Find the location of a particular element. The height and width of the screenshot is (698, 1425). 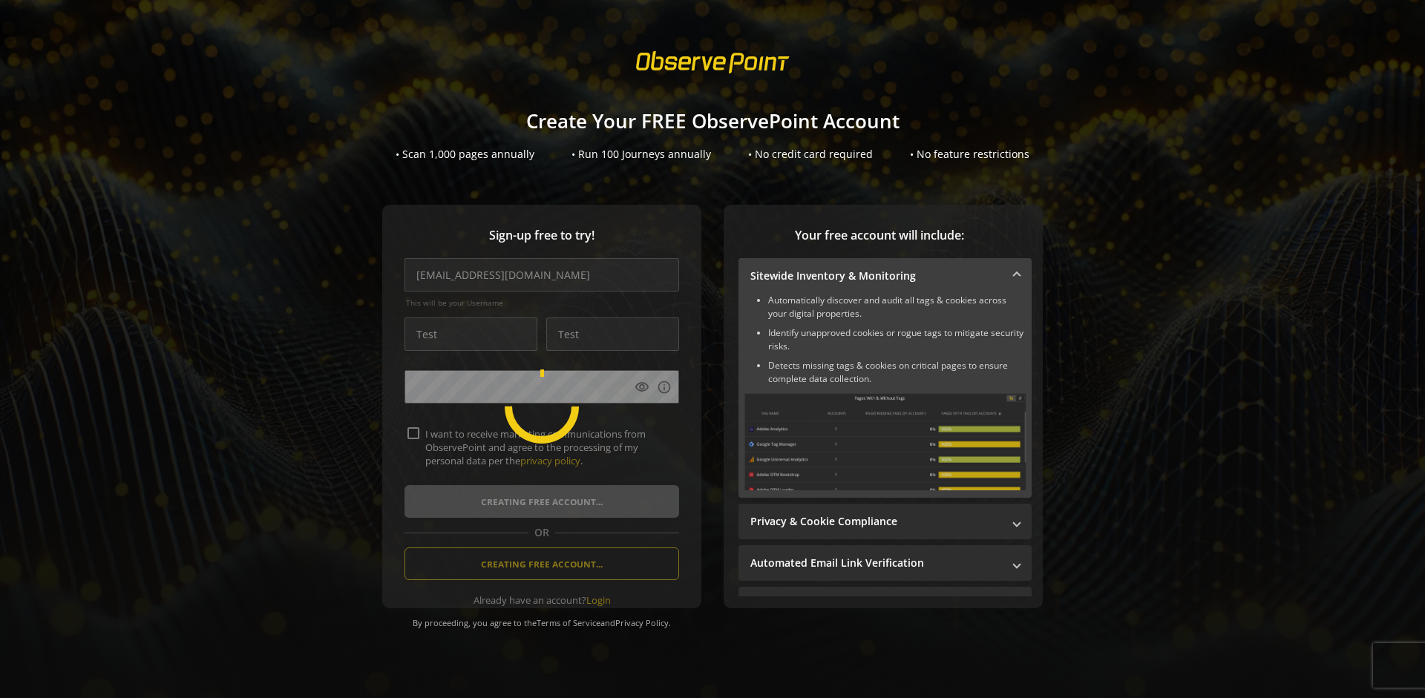

mat-expansion-panel-header: Performance Monitoring with Web Vitals is located at coordinates (884, 605).